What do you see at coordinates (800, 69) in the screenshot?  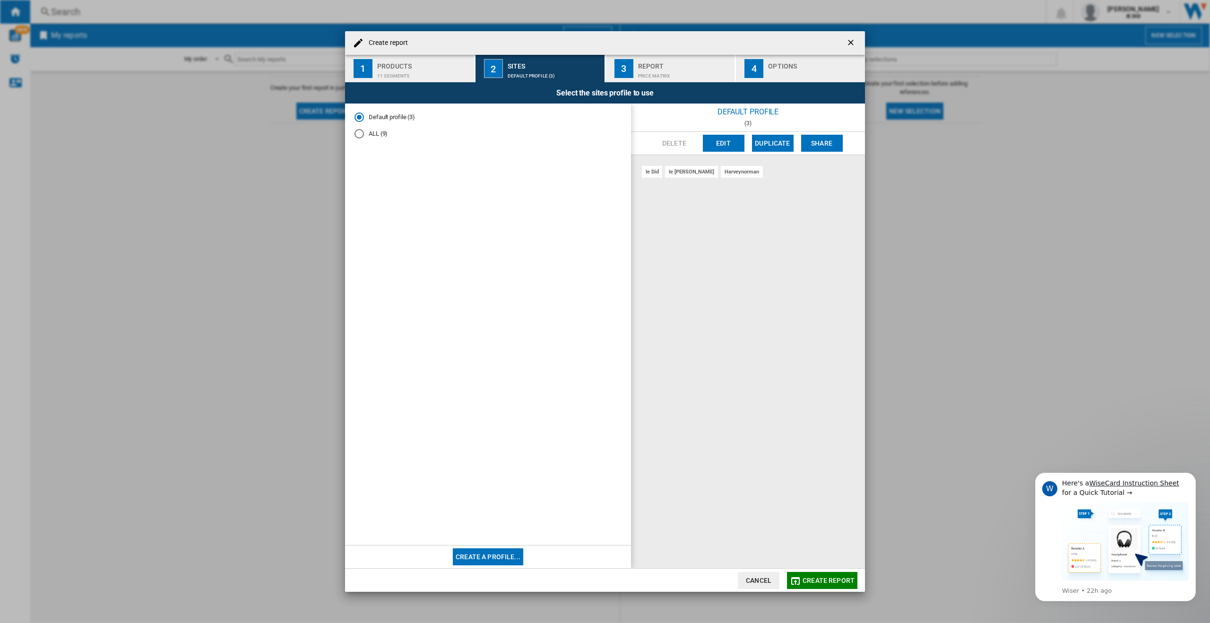 I see `button: 4 Options` at bounding box center [800, 69].